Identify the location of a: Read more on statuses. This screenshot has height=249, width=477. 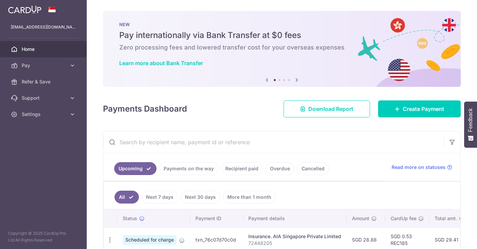
(422, 167).